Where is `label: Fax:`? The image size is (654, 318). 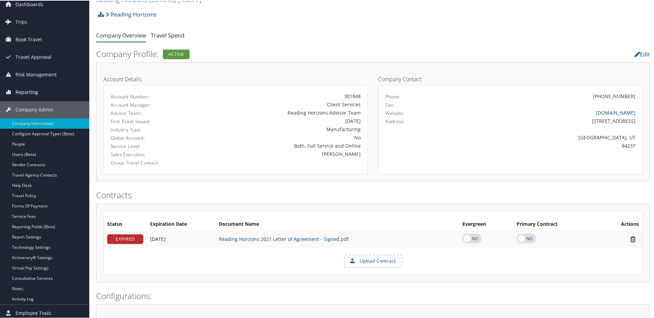 label: Fax: is located at coordinates (390, 104).